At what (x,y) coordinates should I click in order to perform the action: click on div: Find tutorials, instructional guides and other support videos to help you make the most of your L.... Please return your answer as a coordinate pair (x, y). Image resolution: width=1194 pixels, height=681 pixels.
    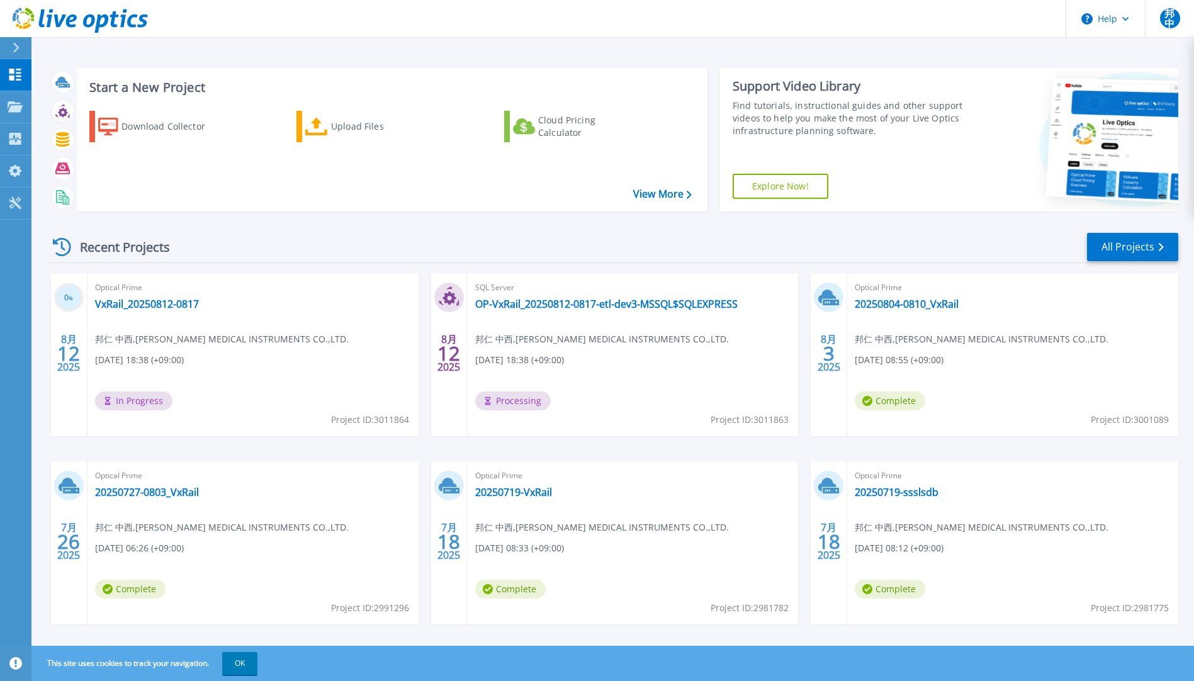
    Looking at the image, I should click on (849, 118).